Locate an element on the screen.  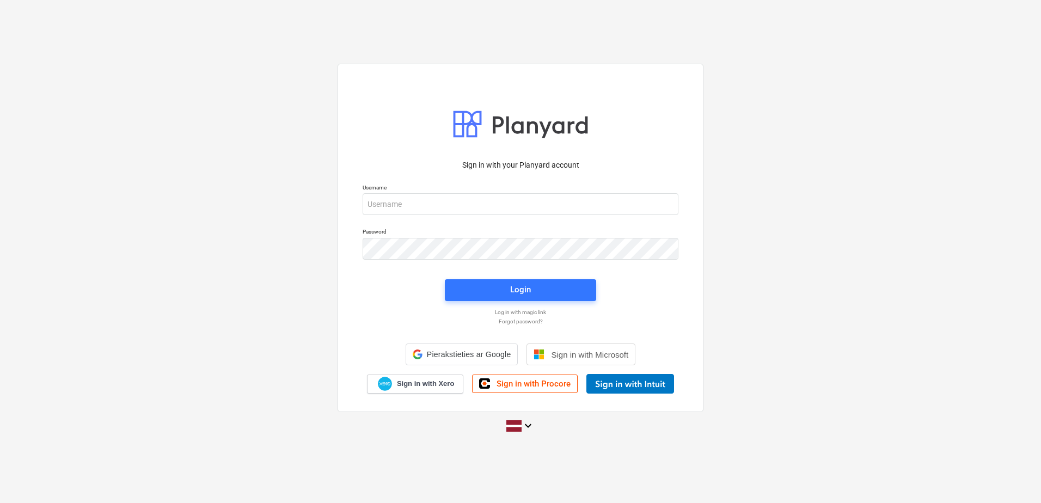
span: Sign in with Microsoft is located at coordinates (590, 354).